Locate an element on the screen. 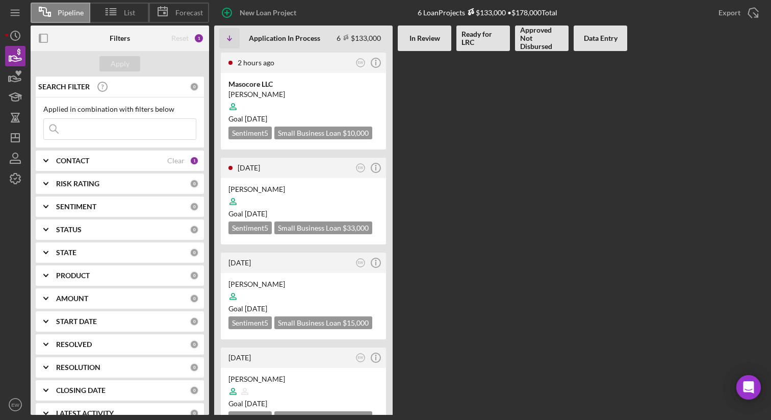  div: Reset is located at coordinates (180, 38).